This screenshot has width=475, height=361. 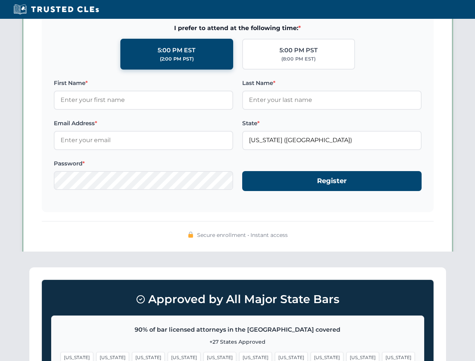 I want to click on img: Trusted CLEs, so click(x=56, y=9).